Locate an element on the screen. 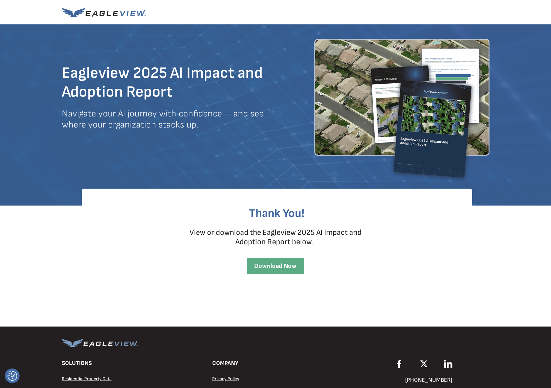 Image resolution: width=551 pixels, height=388 pixels. span: avigate your AI journey with confidence – and see where your organization stacks up. is located at coordinates (163, 119).